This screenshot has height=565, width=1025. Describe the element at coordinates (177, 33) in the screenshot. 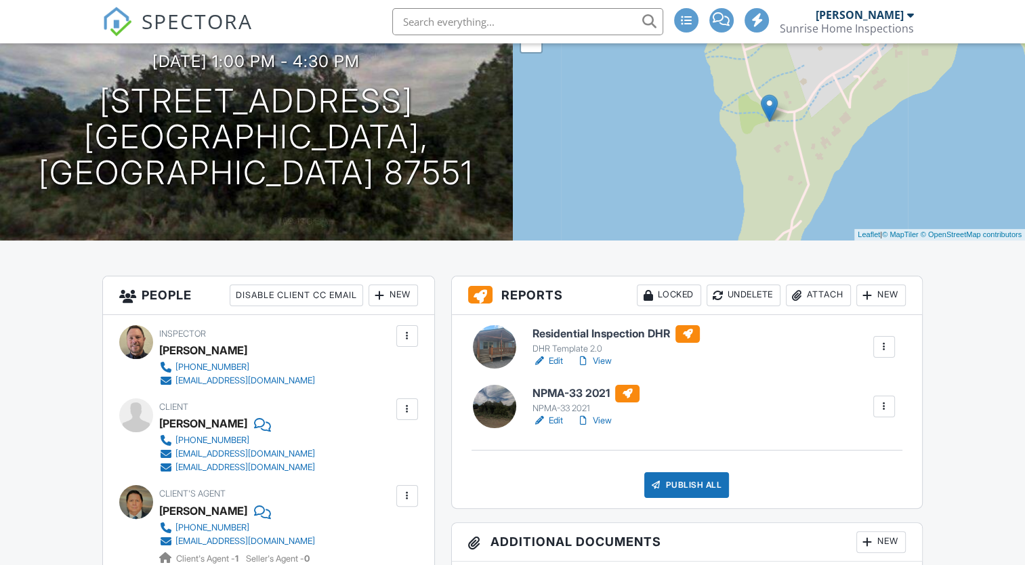

I see `a: SPECTORA` at that location.